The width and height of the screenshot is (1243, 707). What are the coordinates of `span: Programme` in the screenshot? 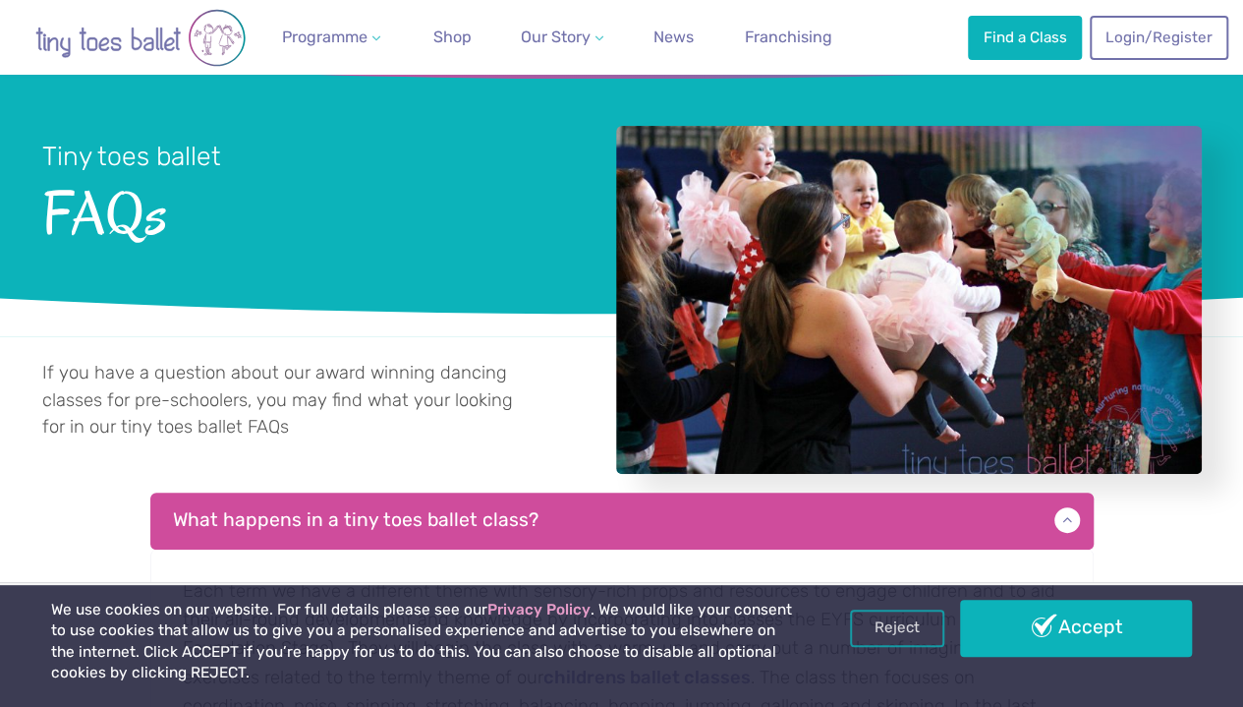 It's located at (324, 36).